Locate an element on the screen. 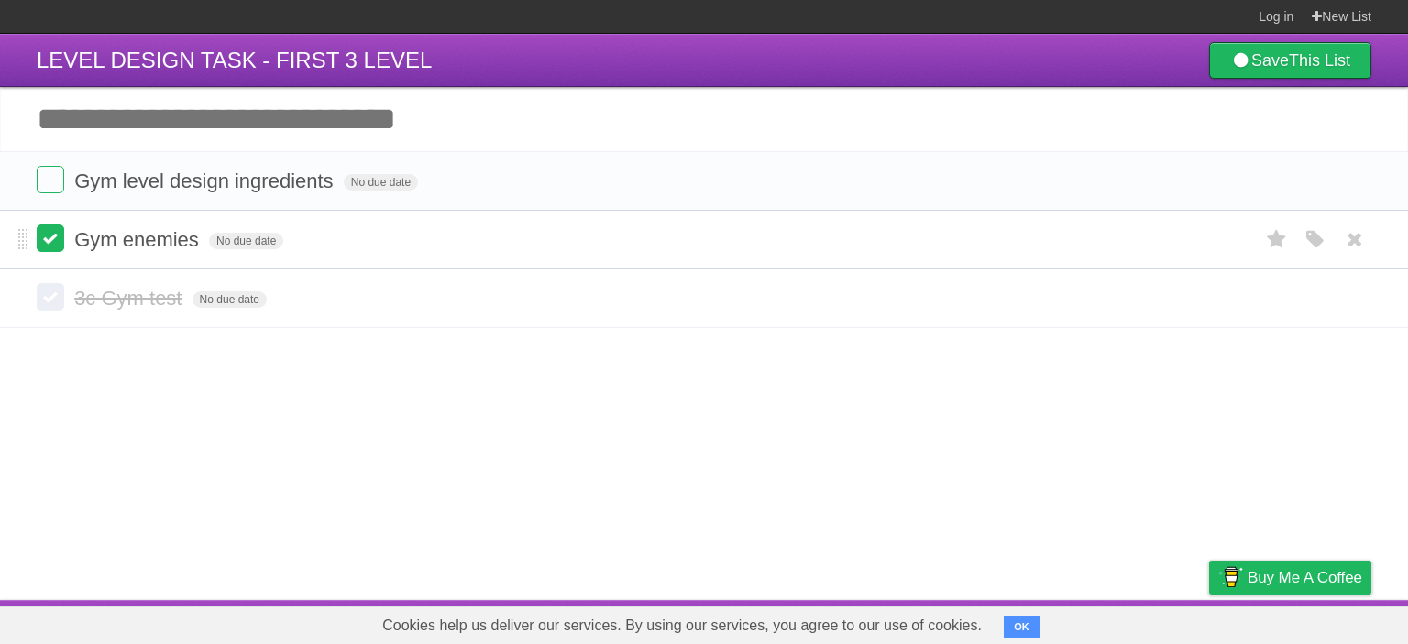  a: Buy me a coffee is located at coordinates (1290, 578).